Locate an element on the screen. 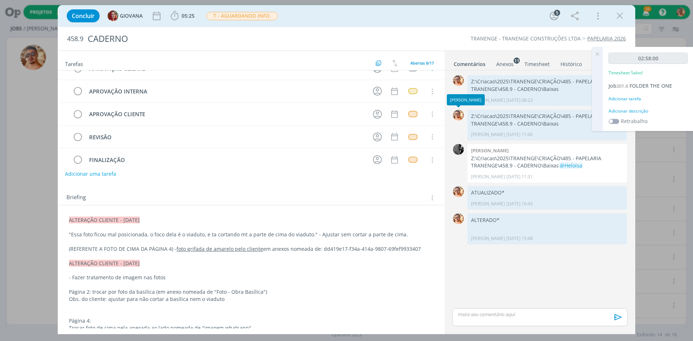 The height and width of the screenshot is (341, 693). p: - Fazer tratamento de imagem nas fotos is located at coordinates (251, 277).